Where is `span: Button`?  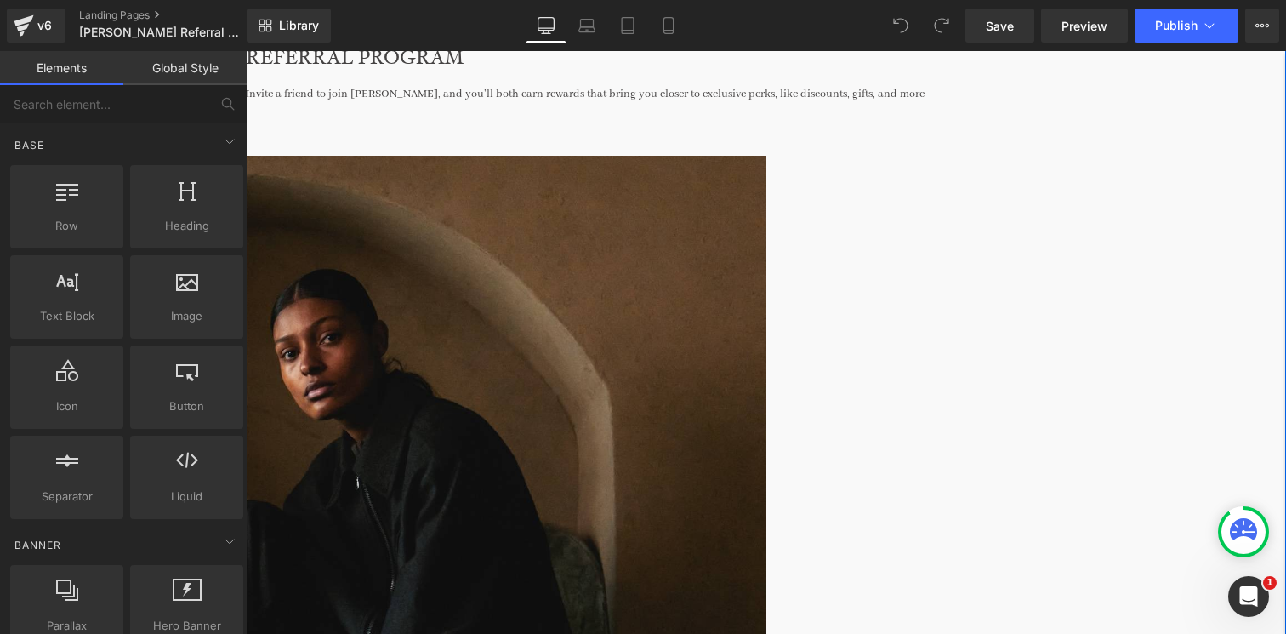 span: Button is located at coordinates (186, 406).